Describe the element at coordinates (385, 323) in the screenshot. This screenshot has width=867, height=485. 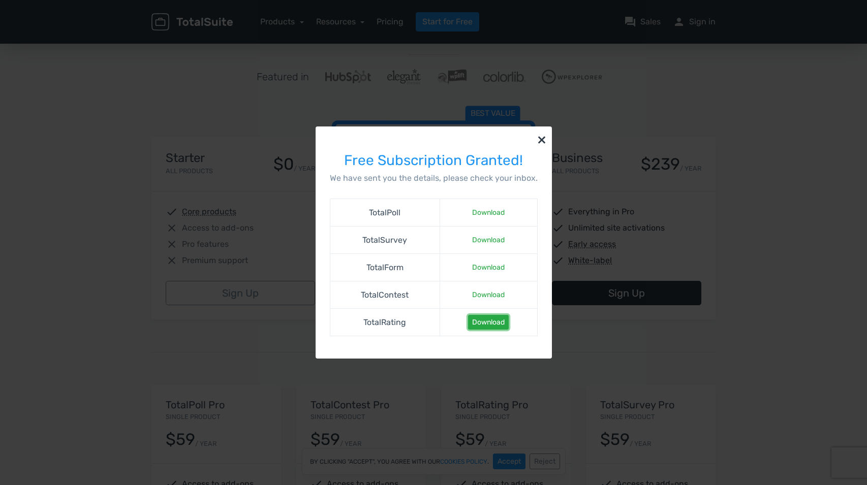
I see `td: TotalRating` at that location.